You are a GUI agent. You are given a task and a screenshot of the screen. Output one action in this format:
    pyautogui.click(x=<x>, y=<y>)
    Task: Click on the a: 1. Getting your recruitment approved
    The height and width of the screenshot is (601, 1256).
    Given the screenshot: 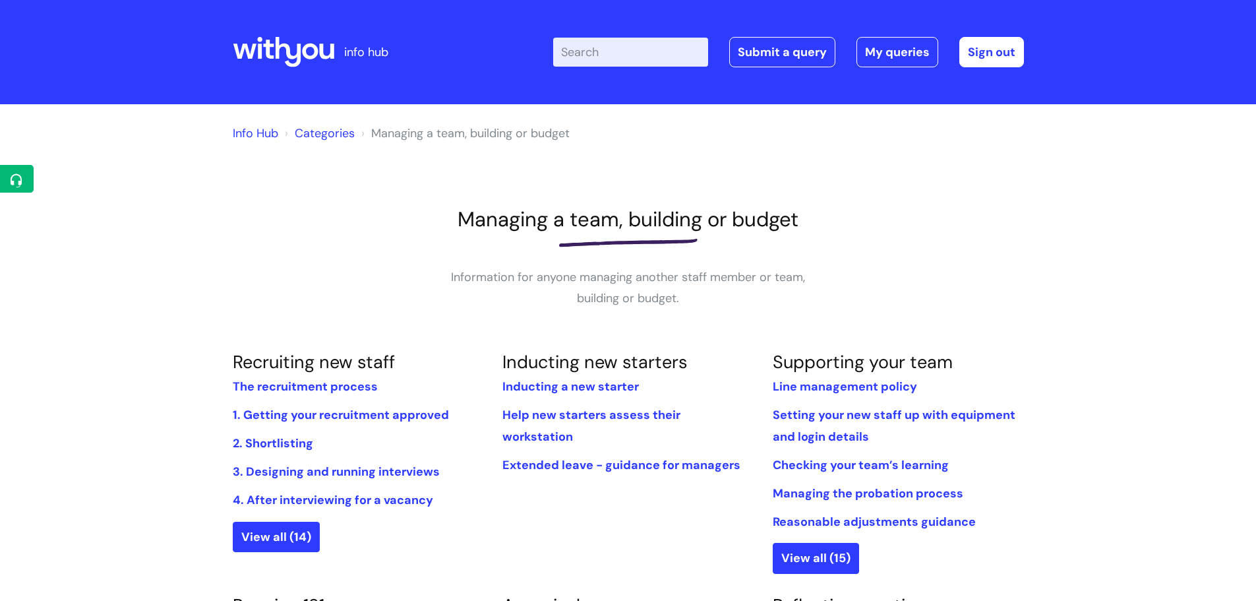 What is the action you would take?
    pyautogui.click(x=341, y=415)
    